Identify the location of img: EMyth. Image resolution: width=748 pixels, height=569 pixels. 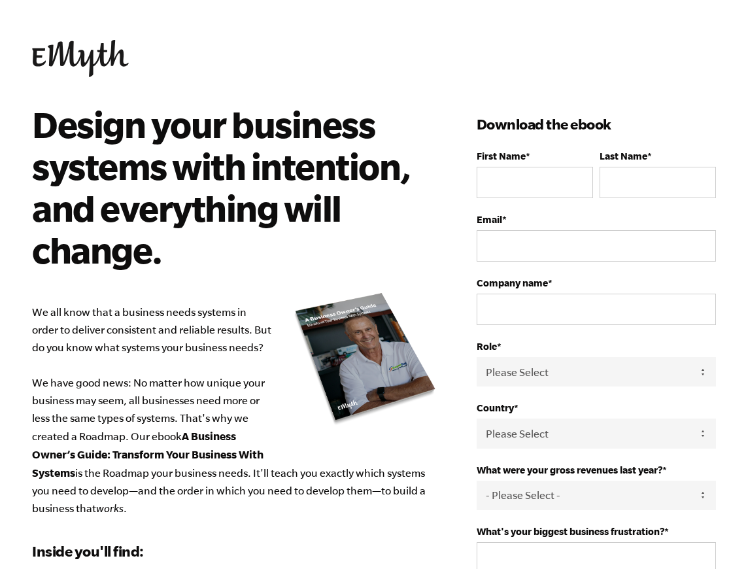
(80, 58).